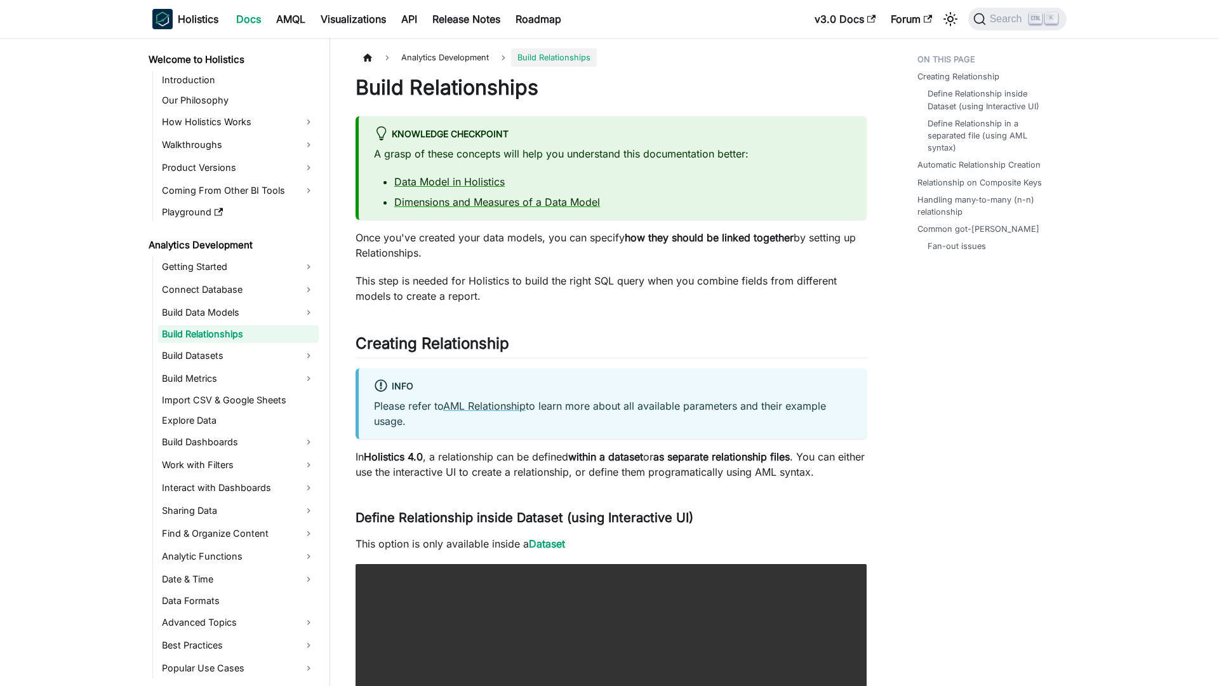 The width and height of the screenshot is (1219, 686). Describe the element at coordinates (238, 579) in the screenshot. I see `a: Date & Time` at that location.